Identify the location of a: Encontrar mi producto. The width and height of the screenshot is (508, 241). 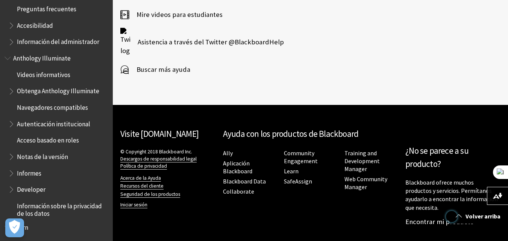
(440, 222).